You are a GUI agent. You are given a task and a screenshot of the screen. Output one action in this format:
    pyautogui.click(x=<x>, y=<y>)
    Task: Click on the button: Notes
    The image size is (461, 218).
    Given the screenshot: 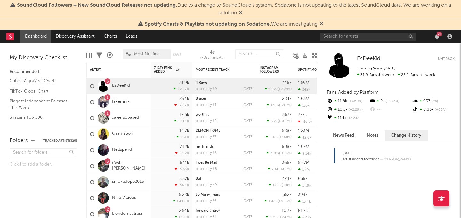 What is the action you would take?
    pyautogui.click(x=372, y=135)
    